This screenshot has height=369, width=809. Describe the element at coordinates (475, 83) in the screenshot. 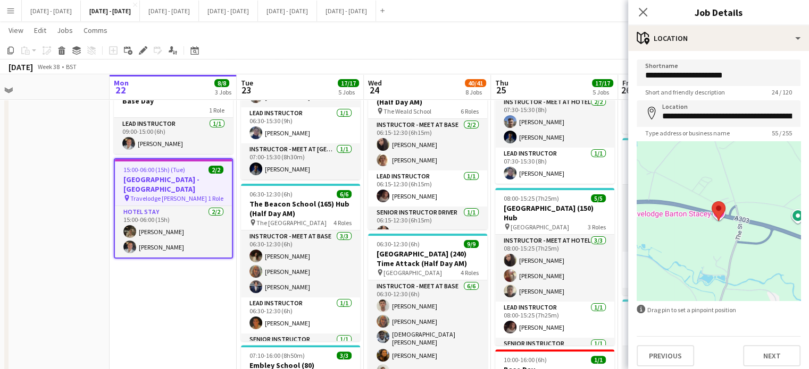

I see `span: 40/41` at that location.